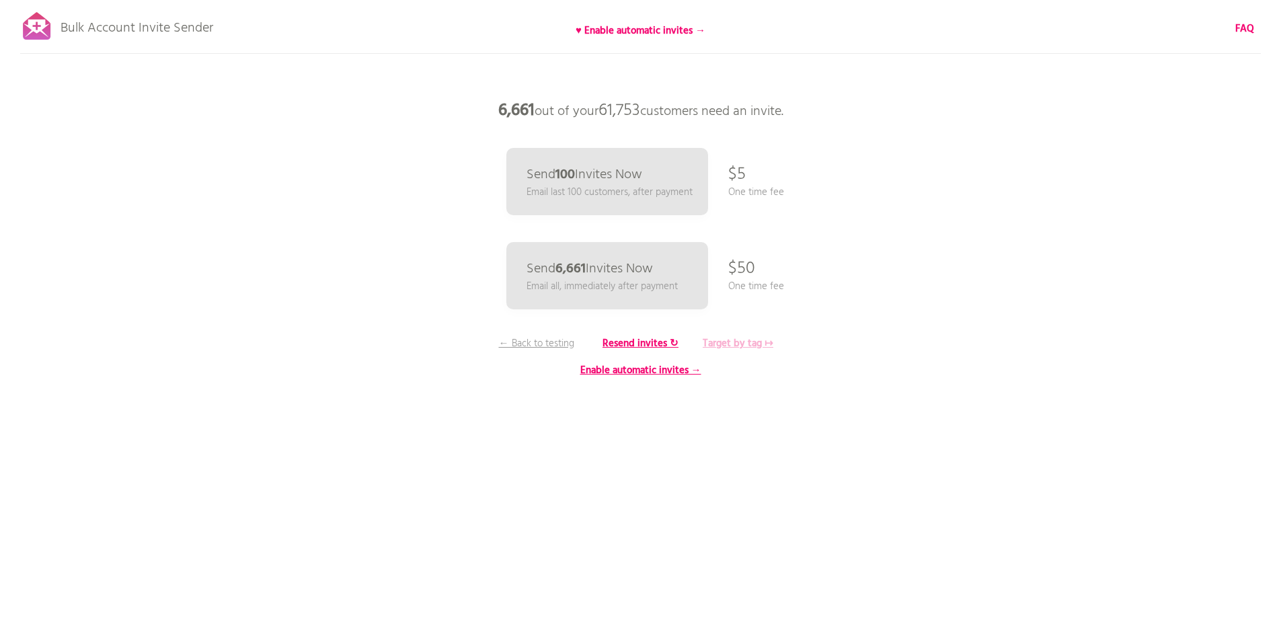 The image size is (1281, 618). What do you see at coordinates (641, 111) in the screenshot?
I see `p: out of your customers need an invite.` at bounding box center [641, 111].